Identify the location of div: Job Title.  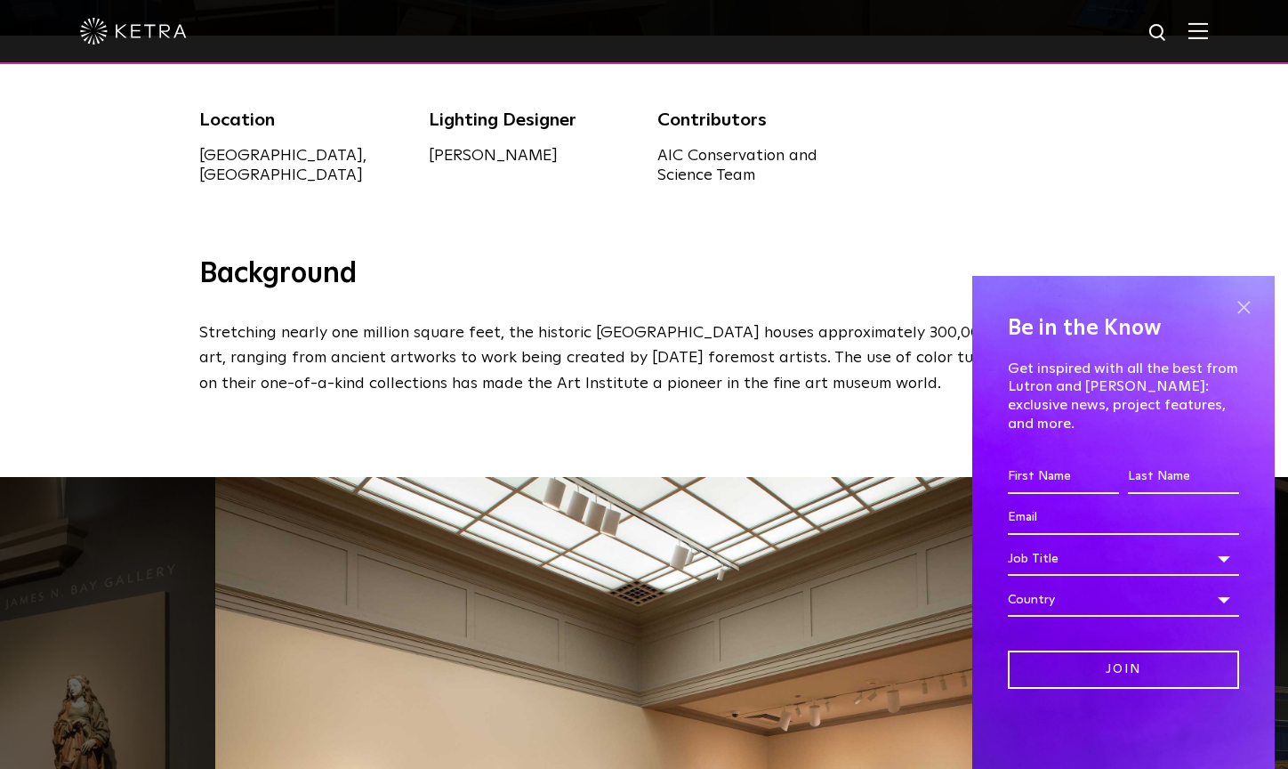
(1123, 559).